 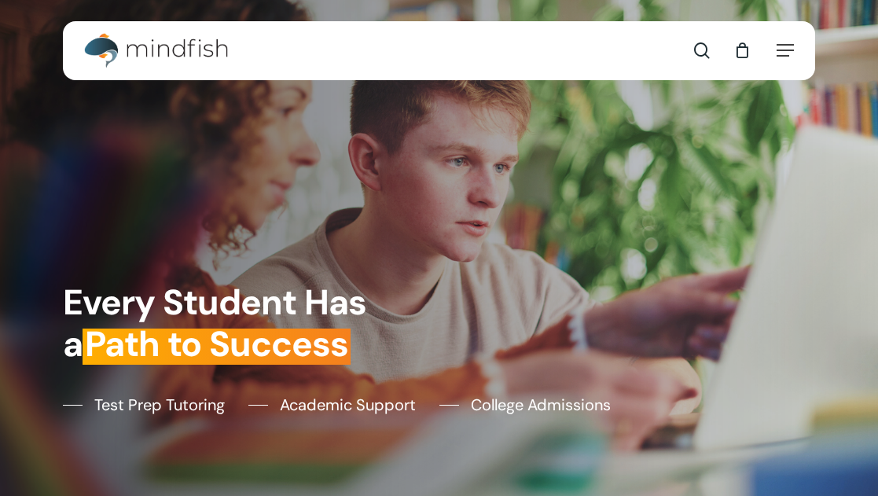 What do you see at coordinates (525, 405) in the screenshot?
I see `a: College Admissions` at bounding box center [525, 405].